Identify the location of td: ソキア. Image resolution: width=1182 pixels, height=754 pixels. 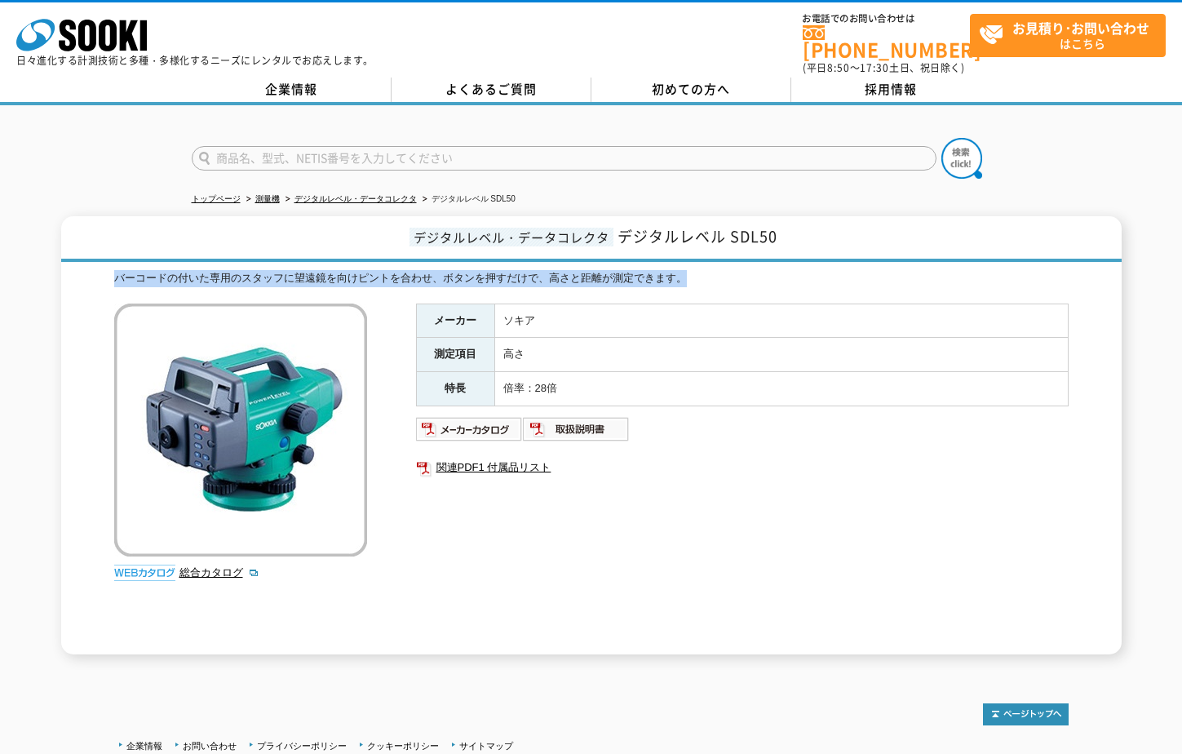
(781, 321).